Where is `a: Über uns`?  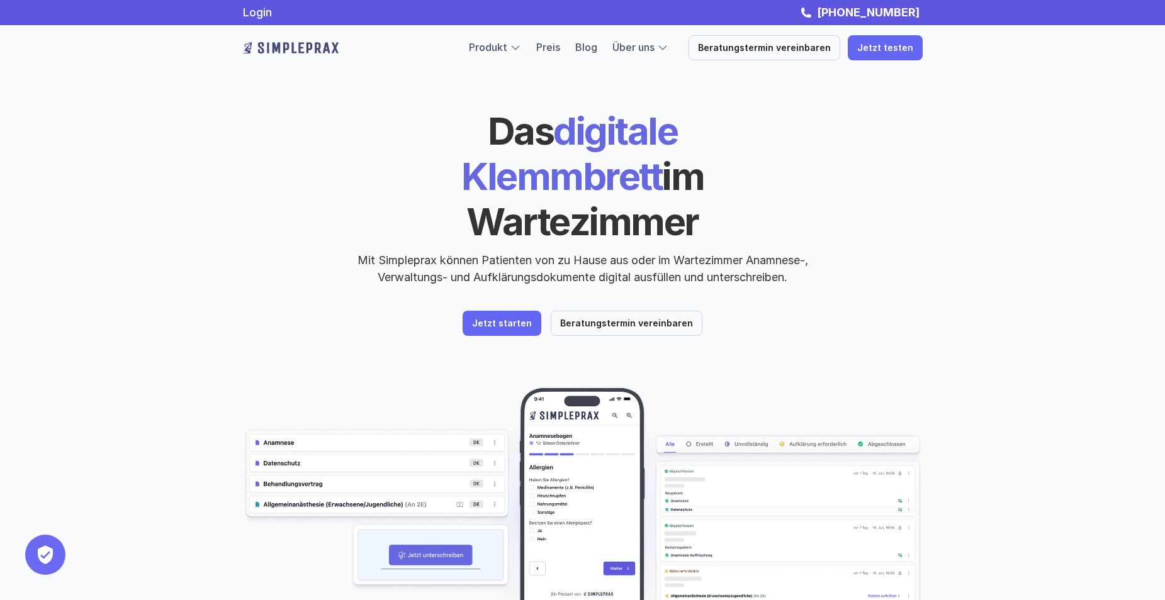 a: Über uns is located at coordinates (633, 47).